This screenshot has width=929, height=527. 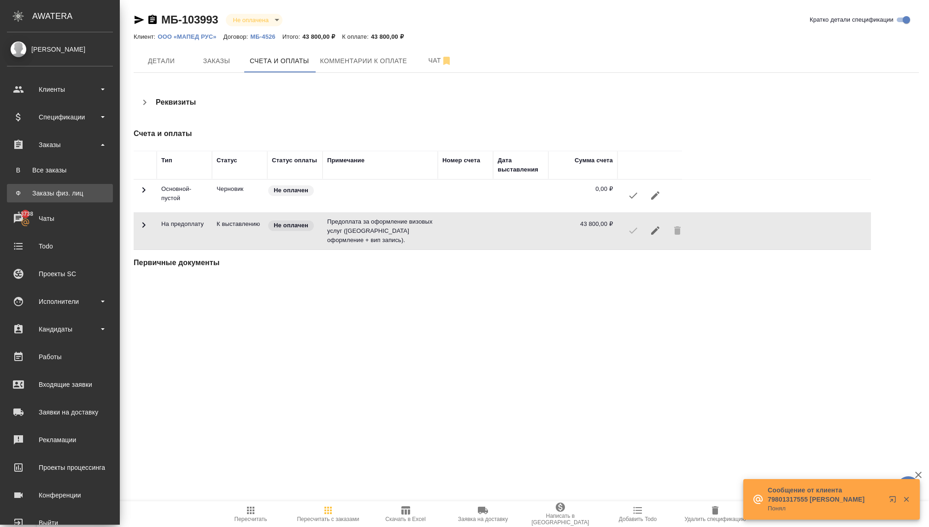 I want to click on p: Можно менять сумму счета, создавать счет на предоплату, вносить изменения и пересчитывать специю, so click(x=240, y=189).